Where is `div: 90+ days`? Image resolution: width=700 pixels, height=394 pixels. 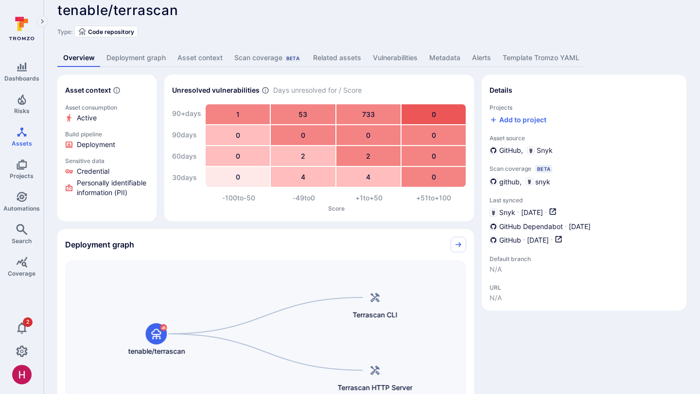 div: 90+ days is located at coordinates (187, 114).